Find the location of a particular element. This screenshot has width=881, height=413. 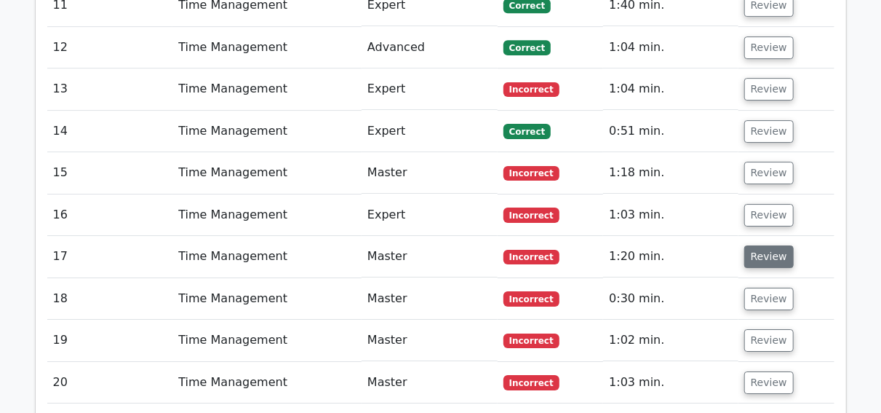

td: 12 is located at coordinates (110, 47).